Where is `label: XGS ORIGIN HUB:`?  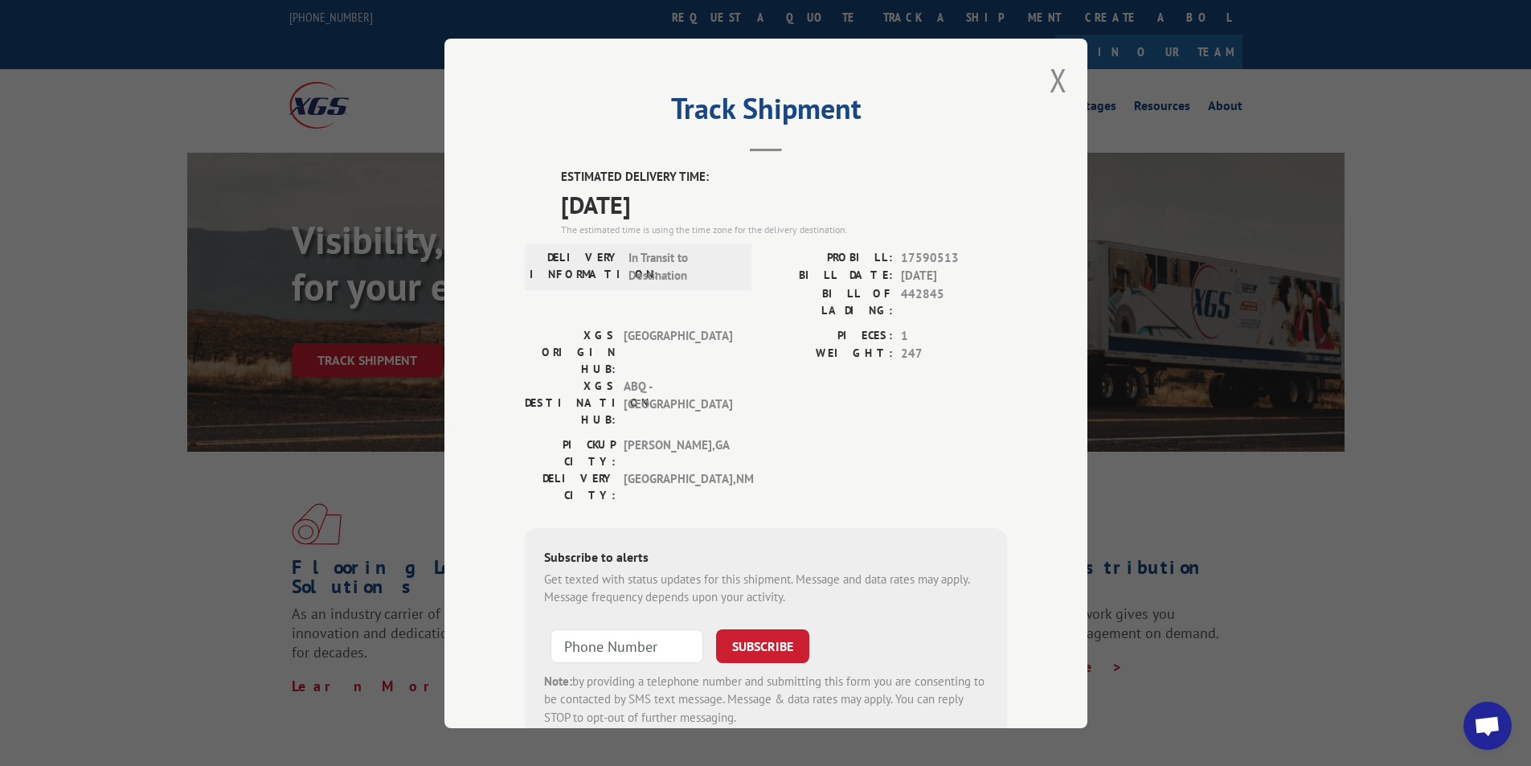 label: XGS ORIGIN HUB: is located at coordinates (570, 351).